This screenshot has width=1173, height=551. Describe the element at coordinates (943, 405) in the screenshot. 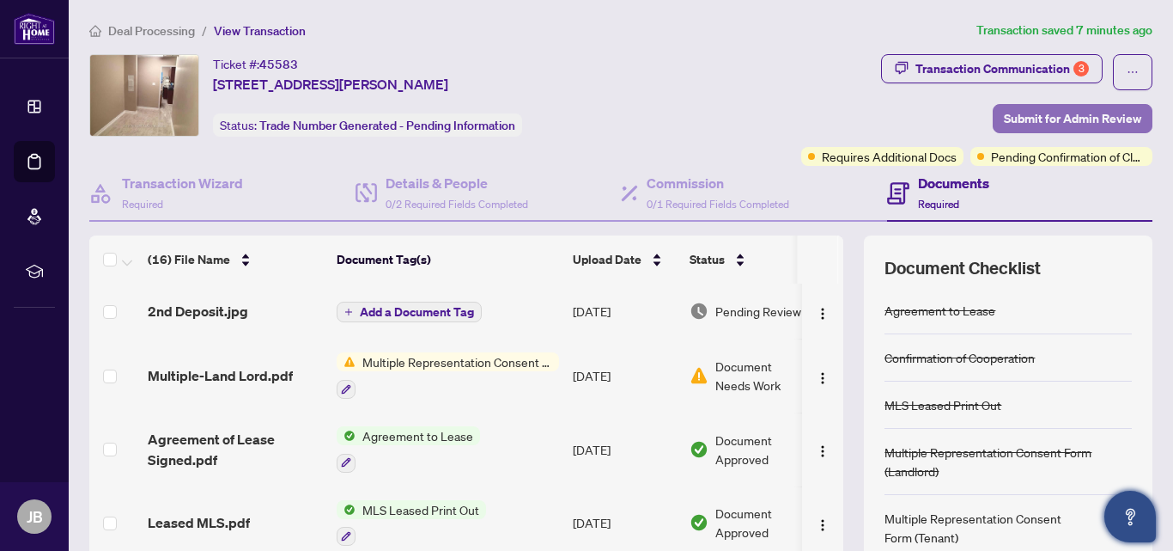

I see `div: MLS Leased Print Out` at that location.